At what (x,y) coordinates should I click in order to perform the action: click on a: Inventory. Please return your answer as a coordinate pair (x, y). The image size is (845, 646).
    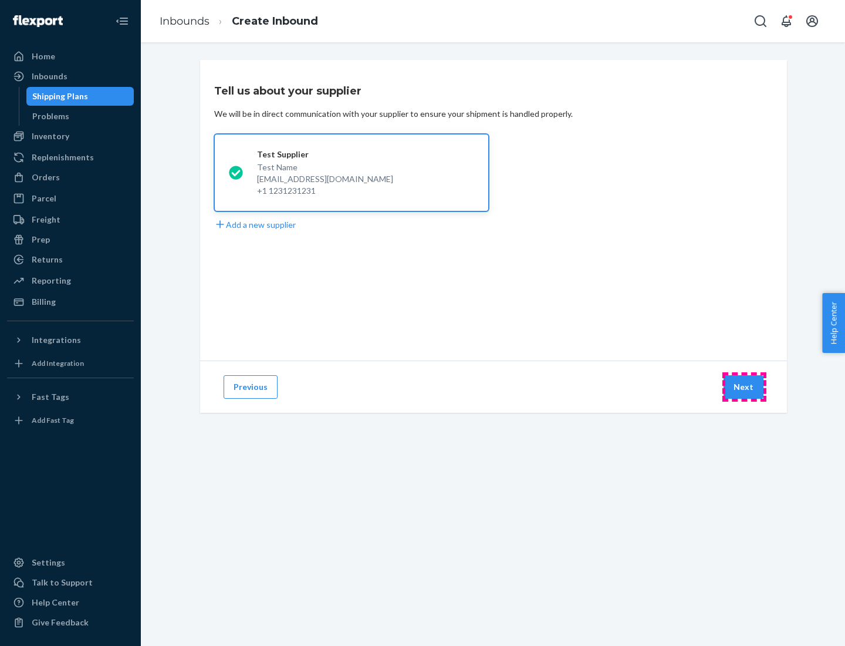
    Looking at the image, I should click on (70, 136).